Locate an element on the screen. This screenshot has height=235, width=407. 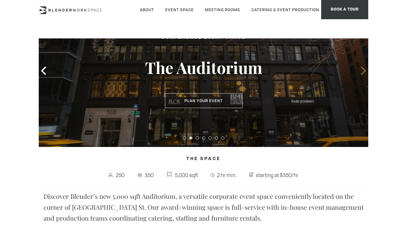
h4: The Space is located at coordinates (203, 159).